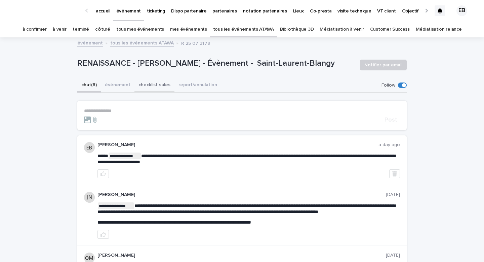 The height and width of the screenshot is (262, 484). What do you see at coordinates (395, 174) in the screenshot?
I see `button: Delete post` at bounding box center [395, 174].